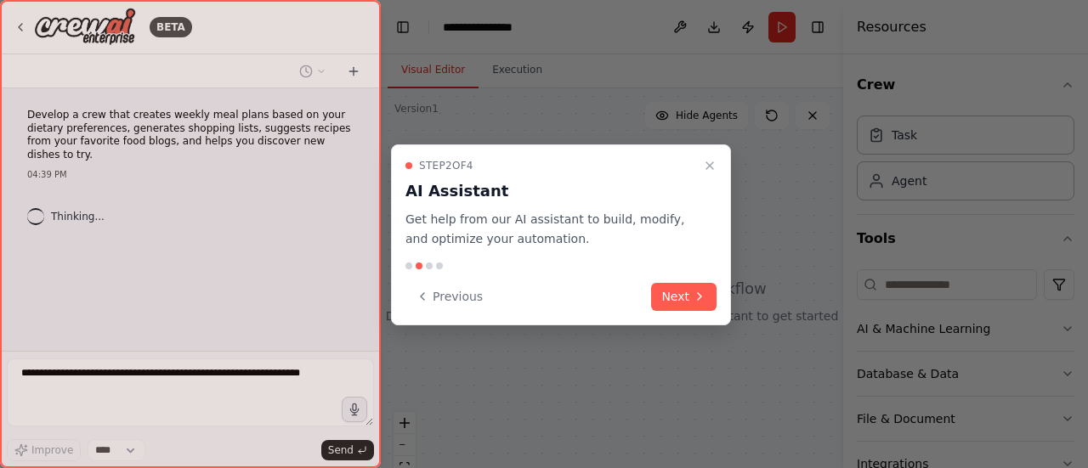  I want to click on button: Hide left sidebar, so click(403, 27).